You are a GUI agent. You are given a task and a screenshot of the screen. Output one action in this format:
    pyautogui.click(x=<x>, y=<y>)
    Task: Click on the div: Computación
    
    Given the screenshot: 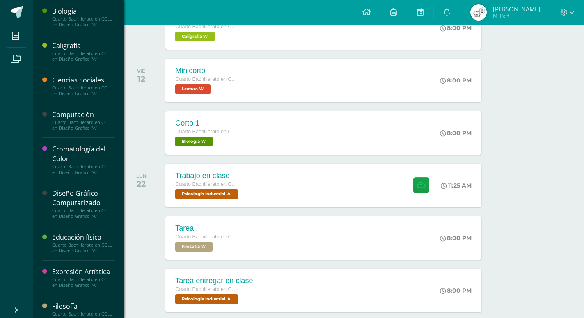 What is the action you would take?
    pyautogui.click(x=83, y=115)
    